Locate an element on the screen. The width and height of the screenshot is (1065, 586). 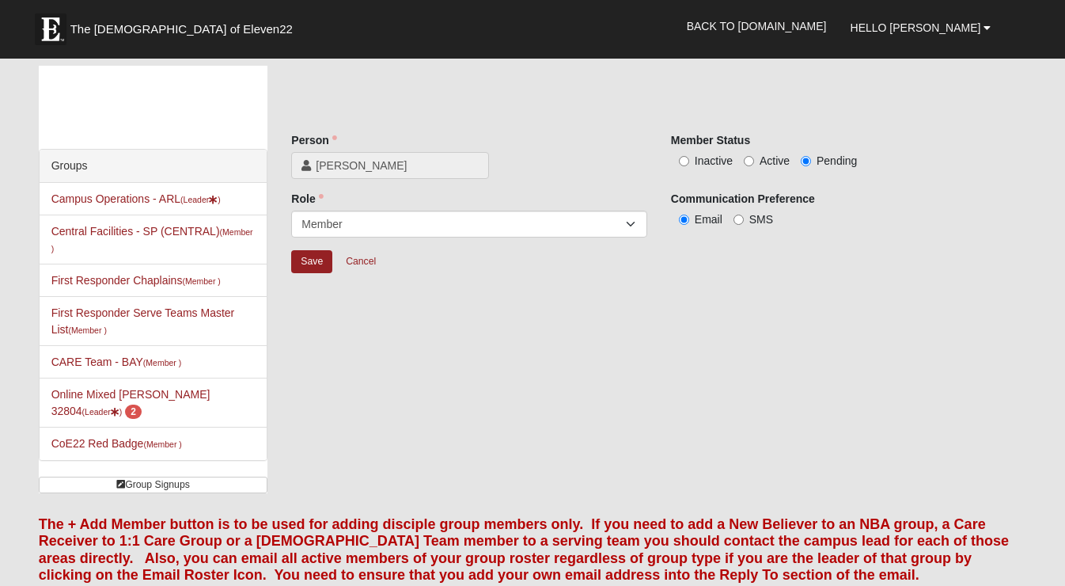
a: Campus Operations - ARL(Leader) is located at coordinates (136, 199).